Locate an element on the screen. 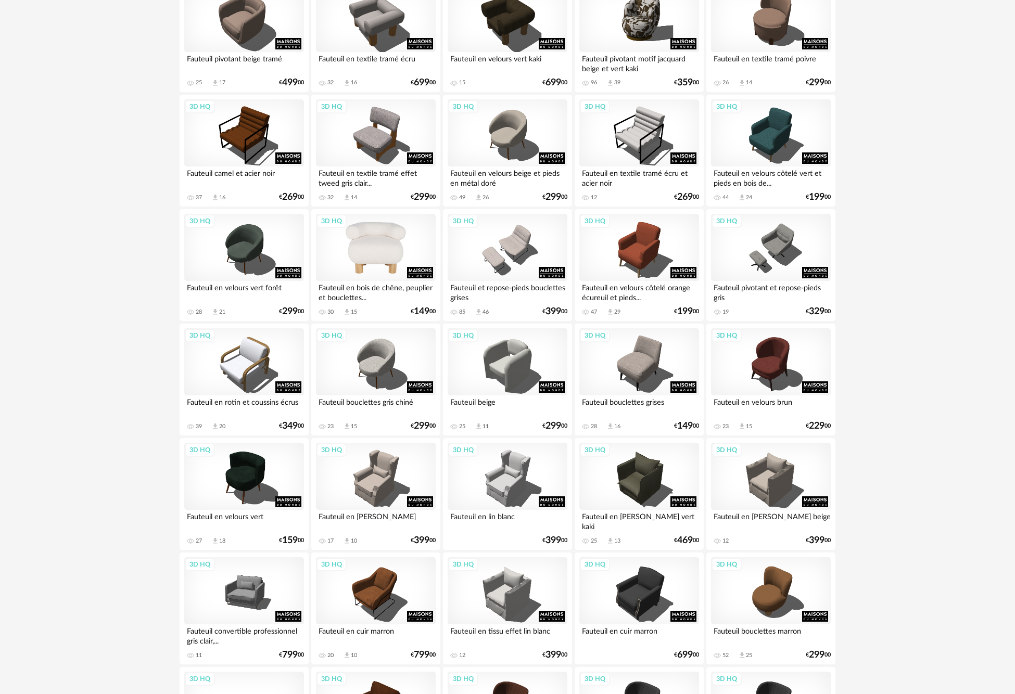  a: 3D HQ Fauteuil bouclettes marron 52 Download icon 25 €29900 is located at coordinates (771, 609).